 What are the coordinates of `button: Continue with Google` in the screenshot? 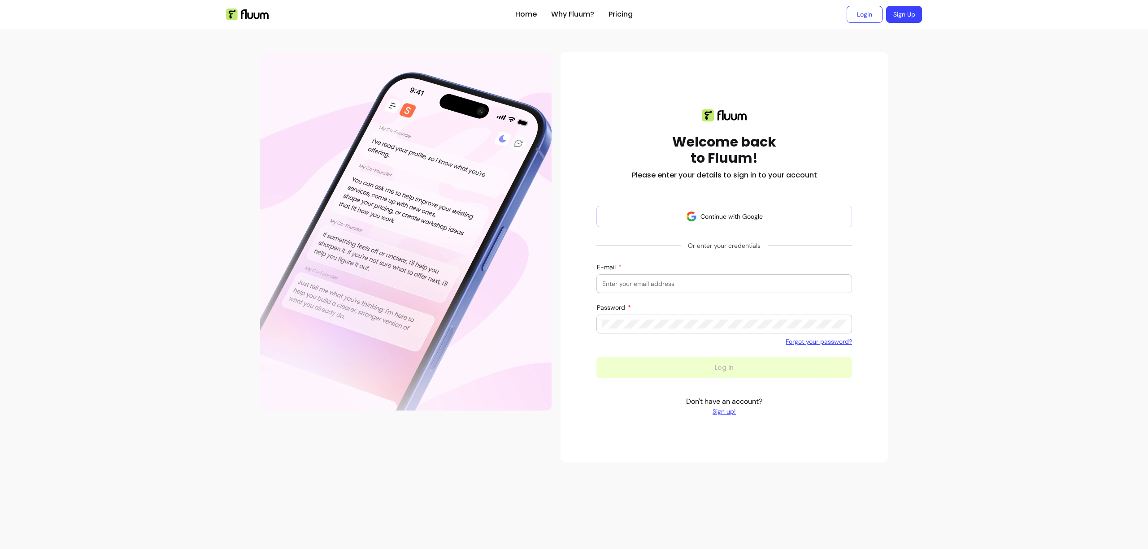 It's located at (724, 217).